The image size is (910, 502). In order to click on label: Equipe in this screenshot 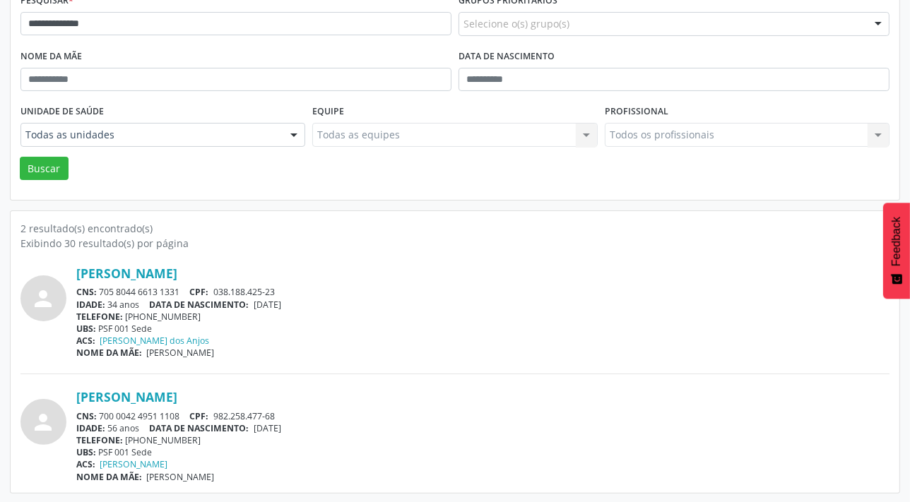, I will do `click(328, 112)`.